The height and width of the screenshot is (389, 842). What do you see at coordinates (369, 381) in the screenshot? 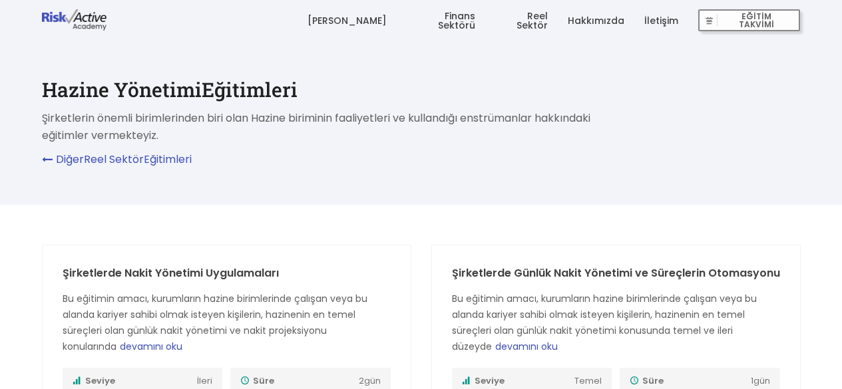
I see `span: 2 gün` at bounding box center [369, 381].